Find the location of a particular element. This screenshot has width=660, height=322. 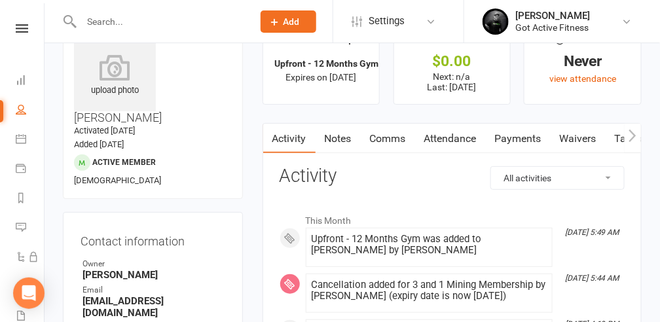

div: Email is located at coordinates (154, 290).